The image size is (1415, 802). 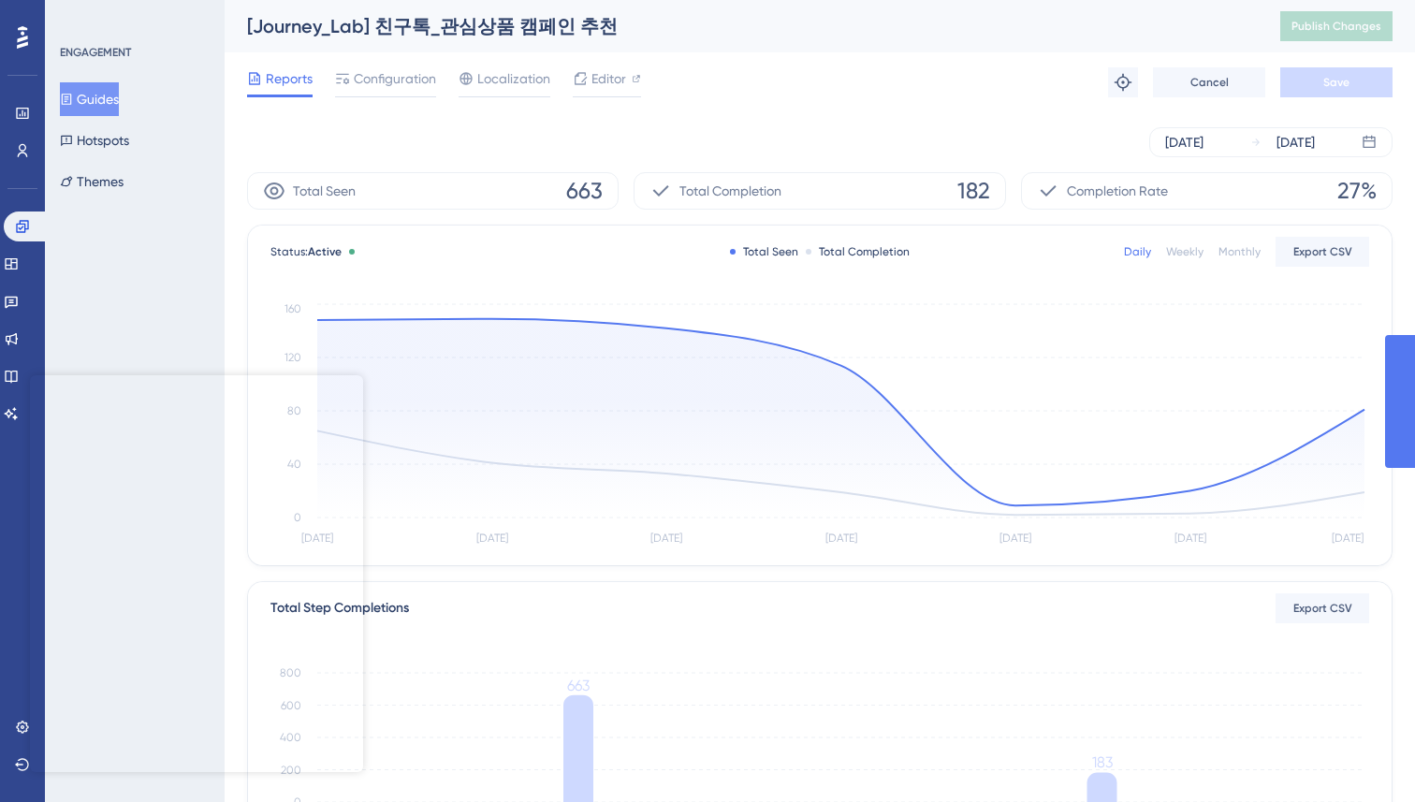 What do you see at coordinates (730, 191) in the screenshot?
I see `span: Total Completion` at bounding box center [730, 191].